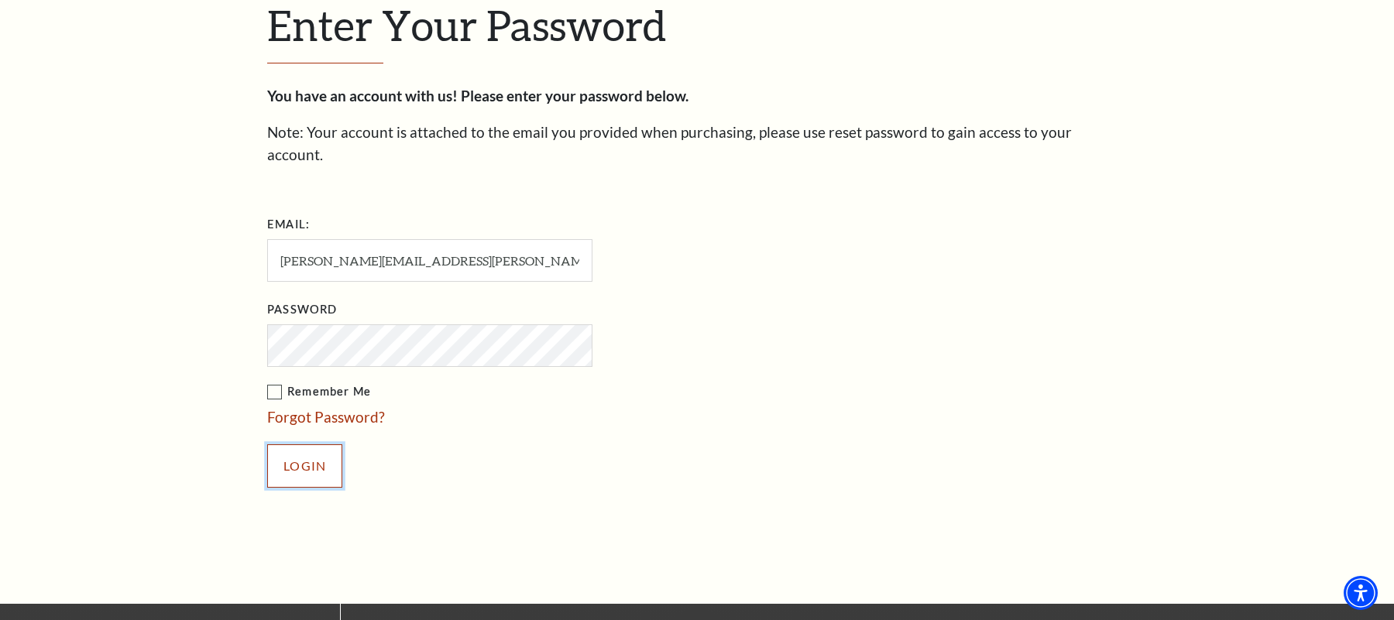  Describe the element at coordinates (326, 417) in the screenshot. I see `a: Forgot Password?` at that location.